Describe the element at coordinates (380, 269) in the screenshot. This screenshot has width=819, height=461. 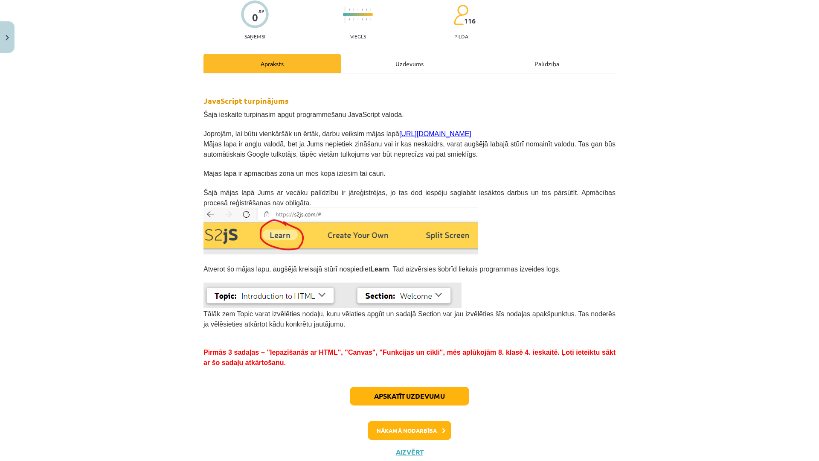
I see `b: Learn` at that location.